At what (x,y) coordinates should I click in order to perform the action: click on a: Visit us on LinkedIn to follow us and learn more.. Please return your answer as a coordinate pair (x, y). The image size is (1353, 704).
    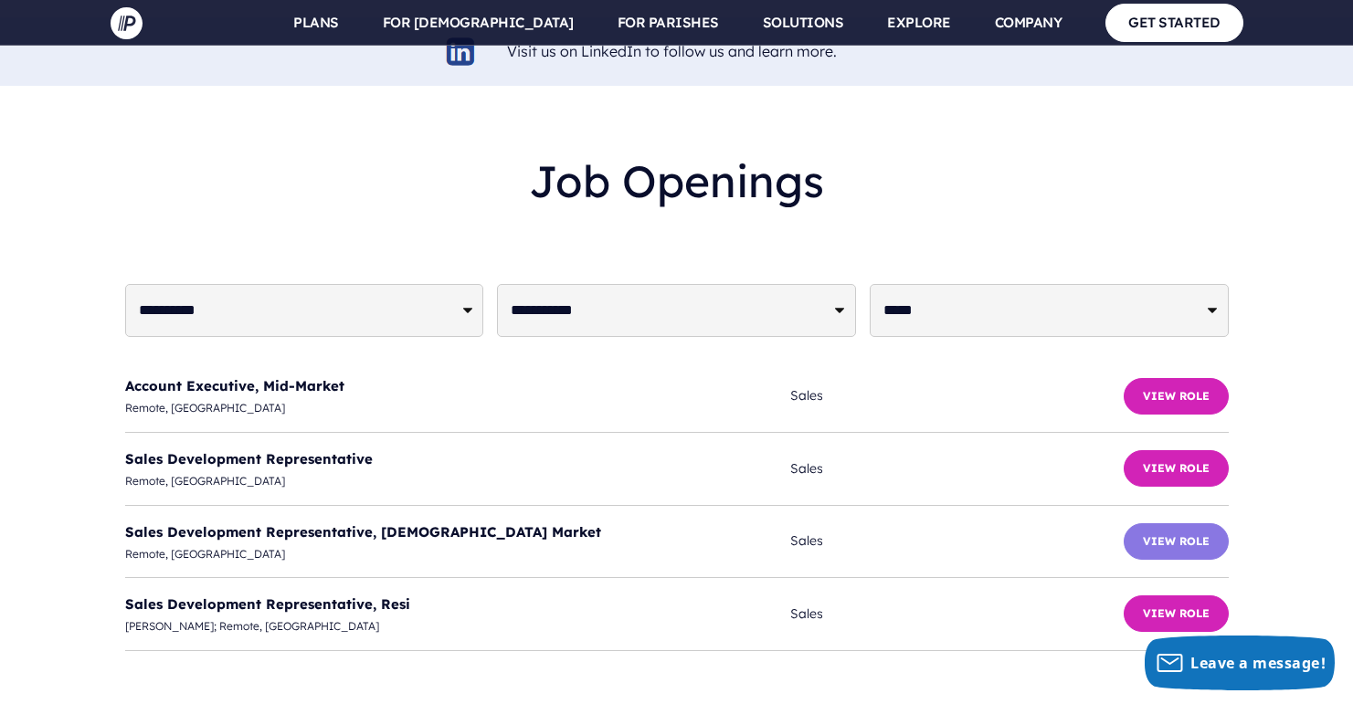
    Looking at the image, I should click on (672, 51).